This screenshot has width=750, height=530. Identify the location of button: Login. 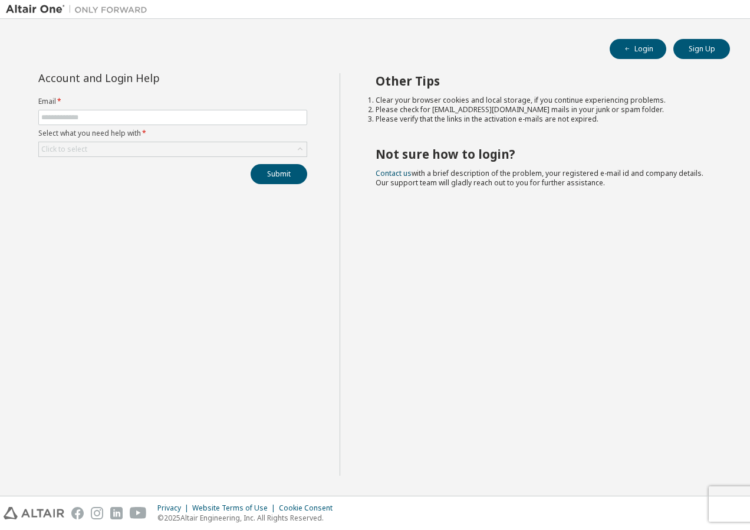
(638, 49).